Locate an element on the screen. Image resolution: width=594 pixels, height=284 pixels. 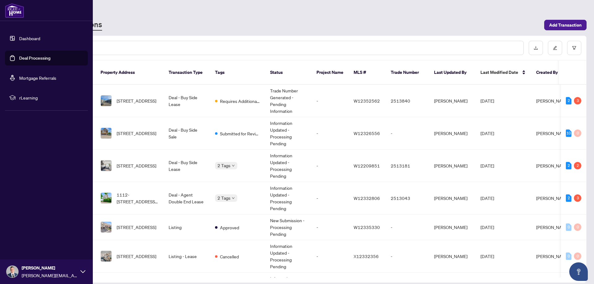
span: Approved is located at coordinates (229, 228).